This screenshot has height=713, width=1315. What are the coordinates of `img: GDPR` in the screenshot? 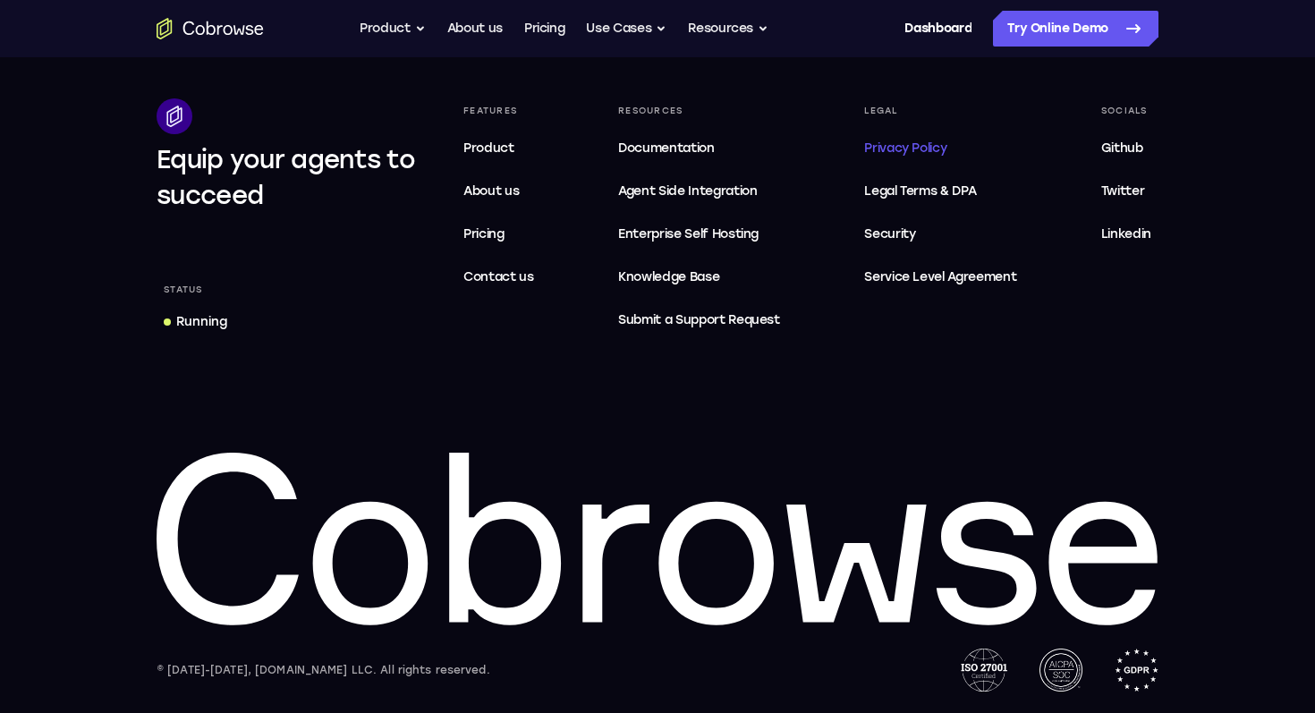 It's located at (1136, 670).